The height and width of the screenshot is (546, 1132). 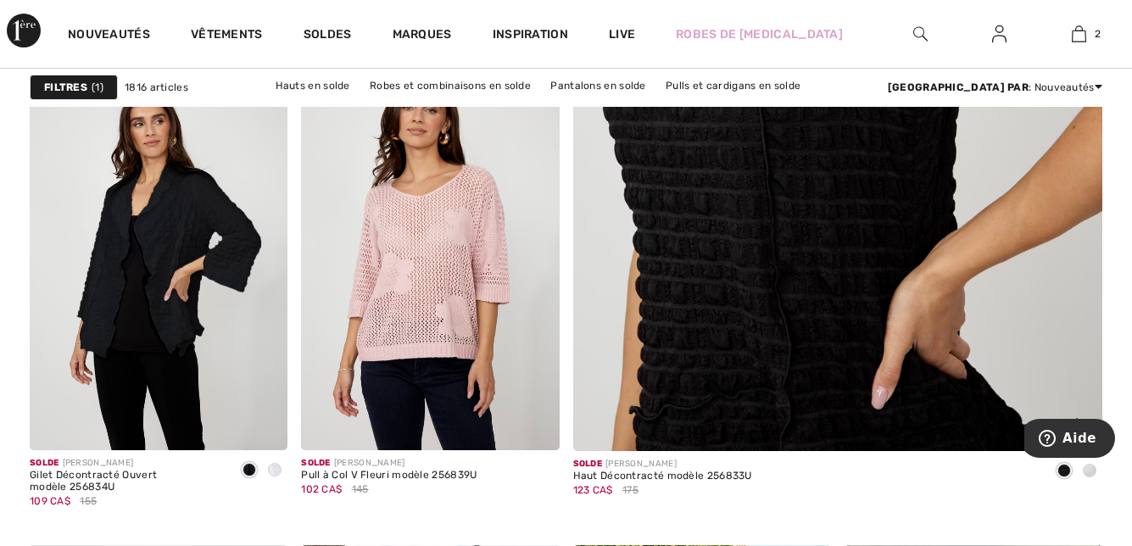 I want to click on a: Nouveautés, so click(x=109, y=36).